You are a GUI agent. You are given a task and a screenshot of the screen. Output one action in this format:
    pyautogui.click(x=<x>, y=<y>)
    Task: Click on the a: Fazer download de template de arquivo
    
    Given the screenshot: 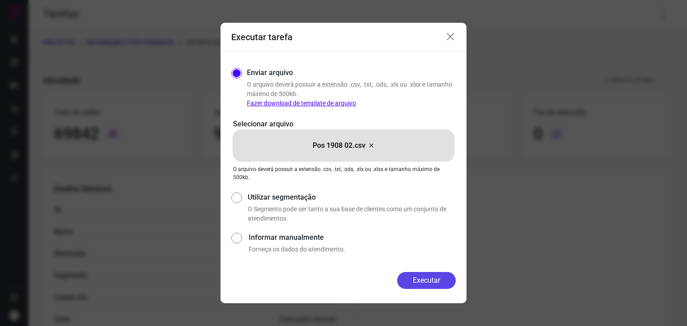 What is the action you would take?
    pyautogui.click(x=301, y=103)
    